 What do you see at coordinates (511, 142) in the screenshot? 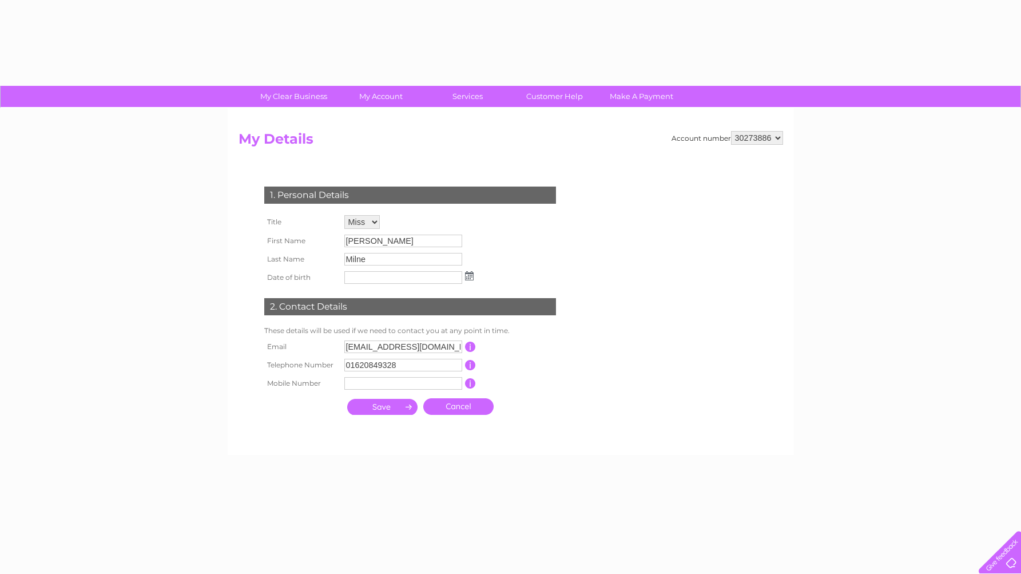
I see `h2: My Details` at bounding box center [511, 142].